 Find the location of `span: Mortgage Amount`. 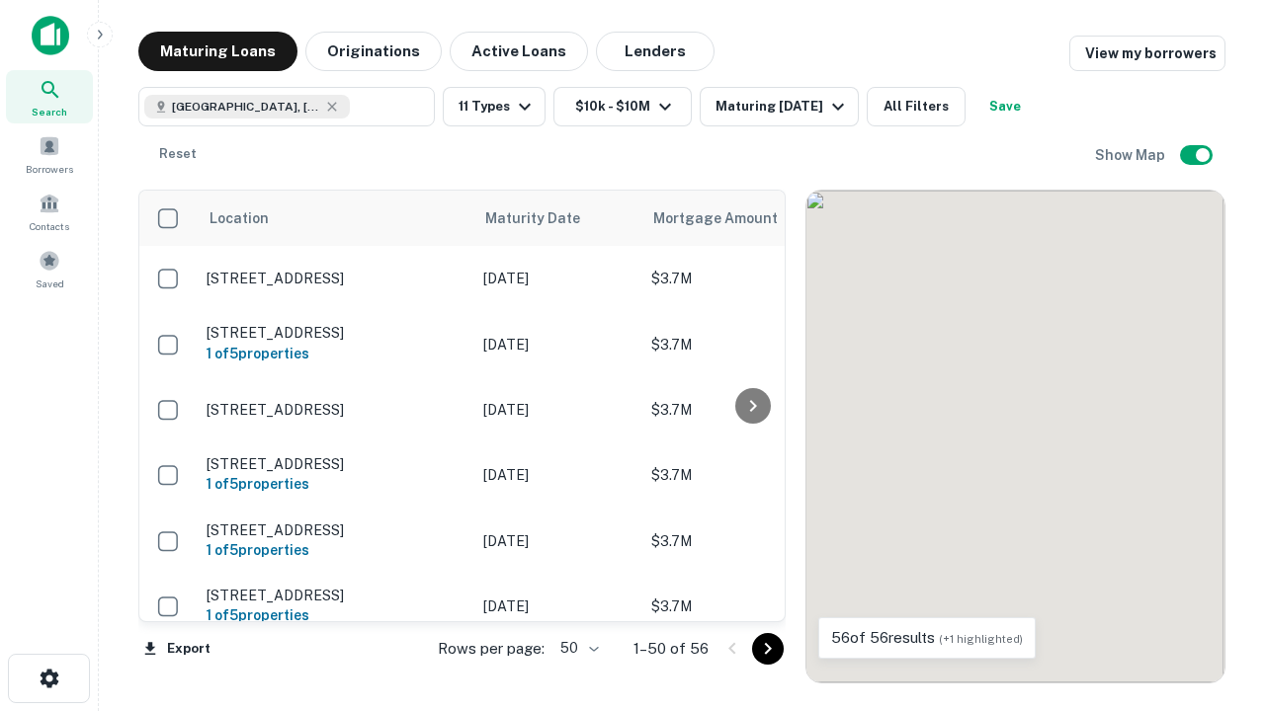

span: Mortgage Amount is located at coordinates (728, 218).